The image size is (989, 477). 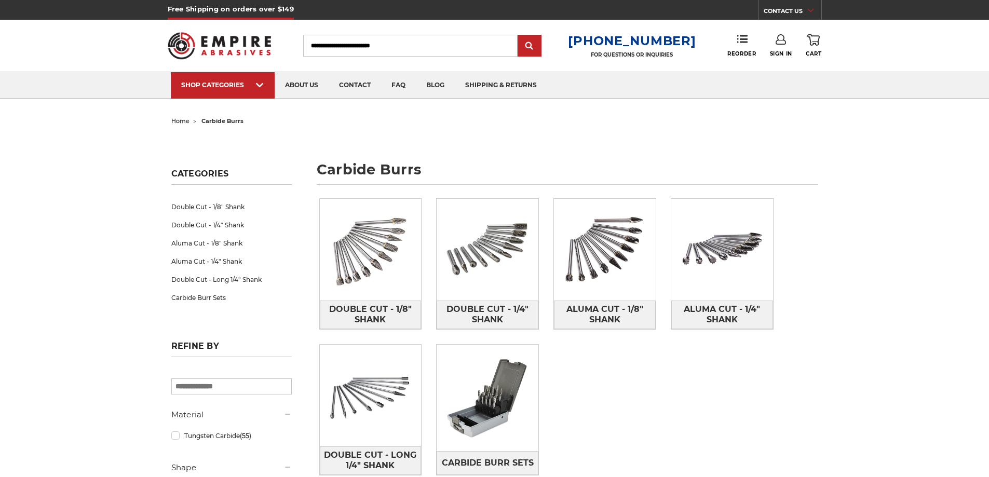 I want to click on img: Aluma Cut - 1/4" Shank, so click(x=722, y=250).